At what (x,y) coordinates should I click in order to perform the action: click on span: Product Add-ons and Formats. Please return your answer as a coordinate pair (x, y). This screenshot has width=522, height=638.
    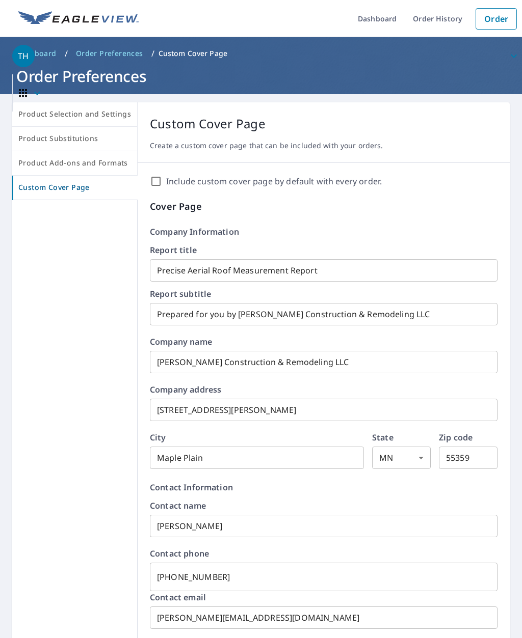
    Looking at the image, I should click on (74, 163).